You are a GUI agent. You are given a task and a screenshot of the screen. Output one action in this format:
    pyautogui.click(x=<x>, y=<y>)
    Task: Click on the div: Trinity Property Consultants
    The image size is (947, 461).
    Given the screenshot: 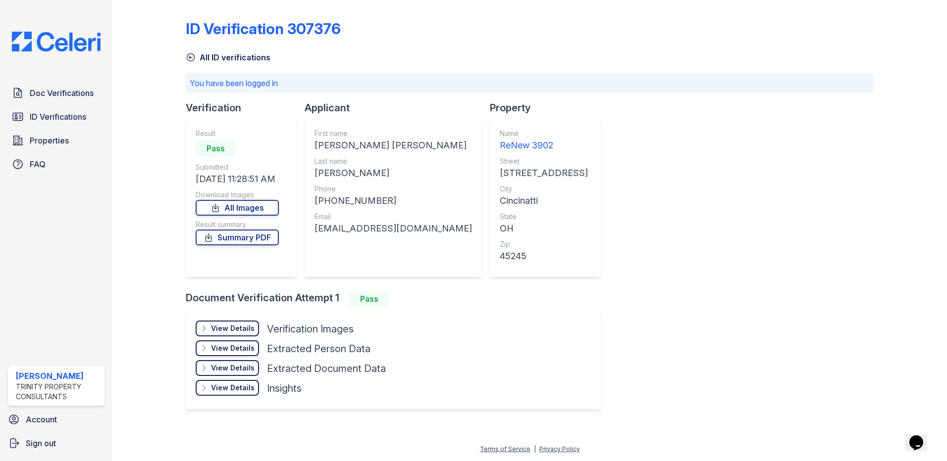 What is the action you would take?
    pyautogui.click(x=58, y=392)
    